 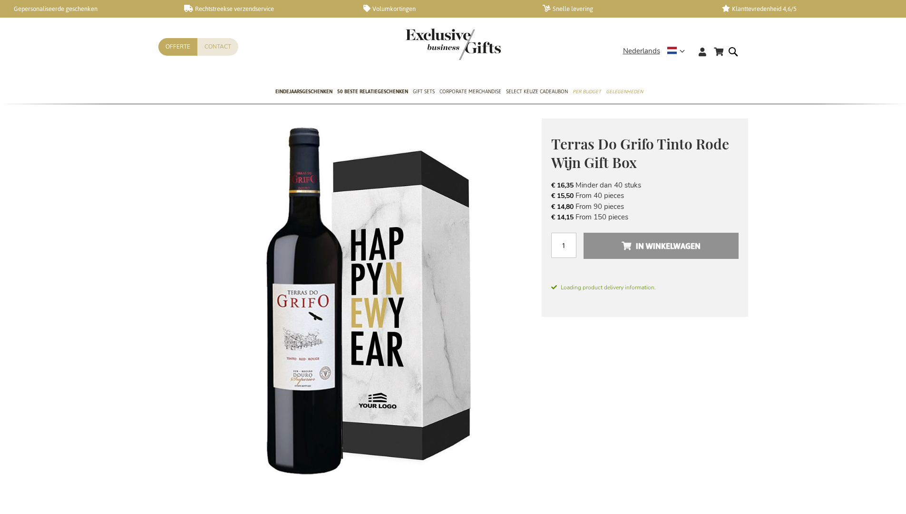 I want to click on a: Corporate Merchandise, so click(x=470, y=92).